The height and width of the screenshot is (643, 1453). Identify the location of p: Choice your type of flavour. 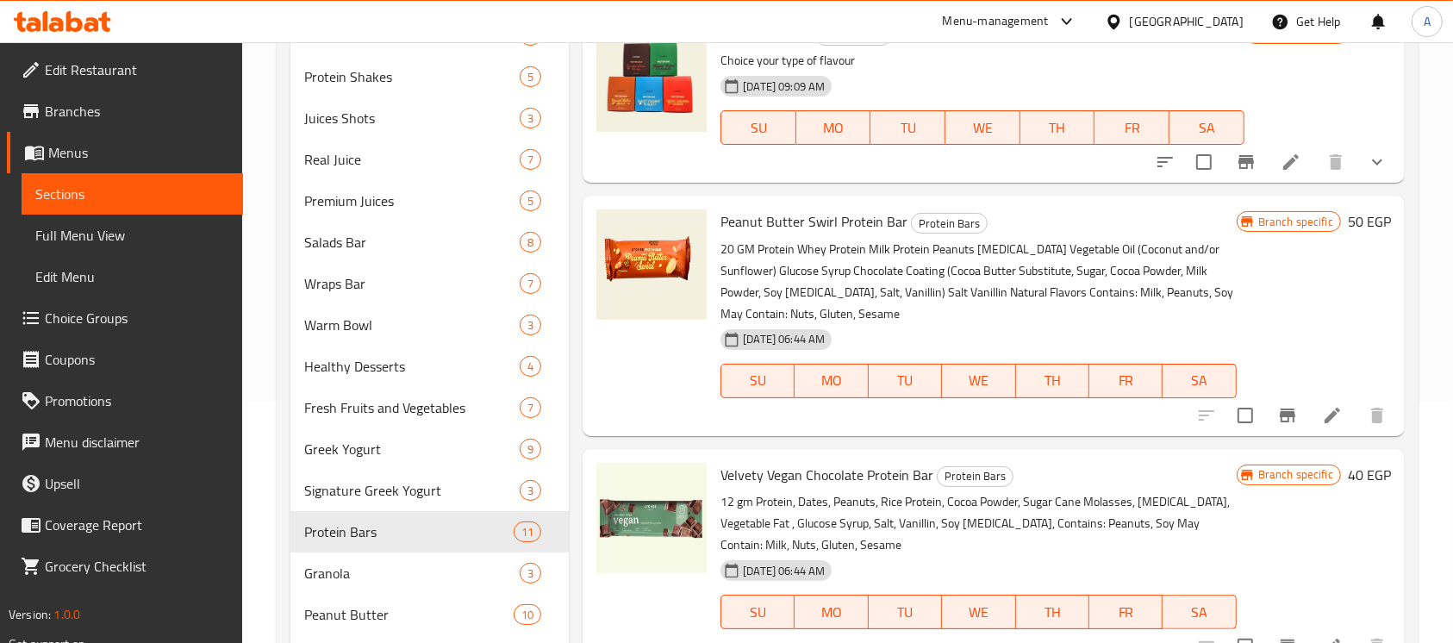
(981, 60).